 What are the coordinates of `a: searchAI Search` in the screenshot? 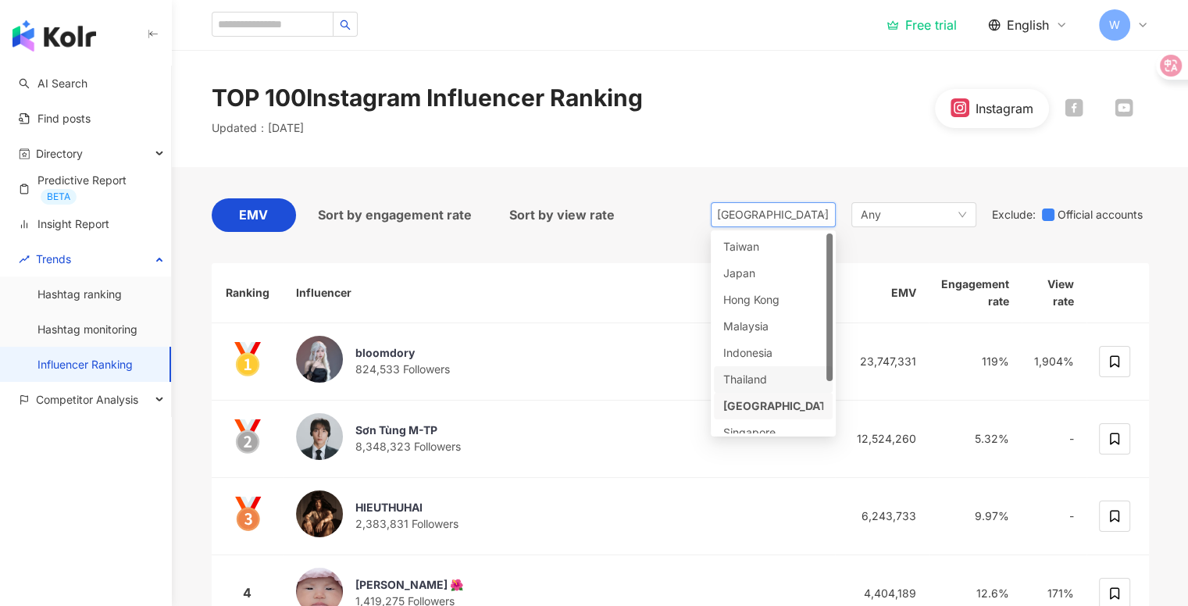 It's located at (53, 84).